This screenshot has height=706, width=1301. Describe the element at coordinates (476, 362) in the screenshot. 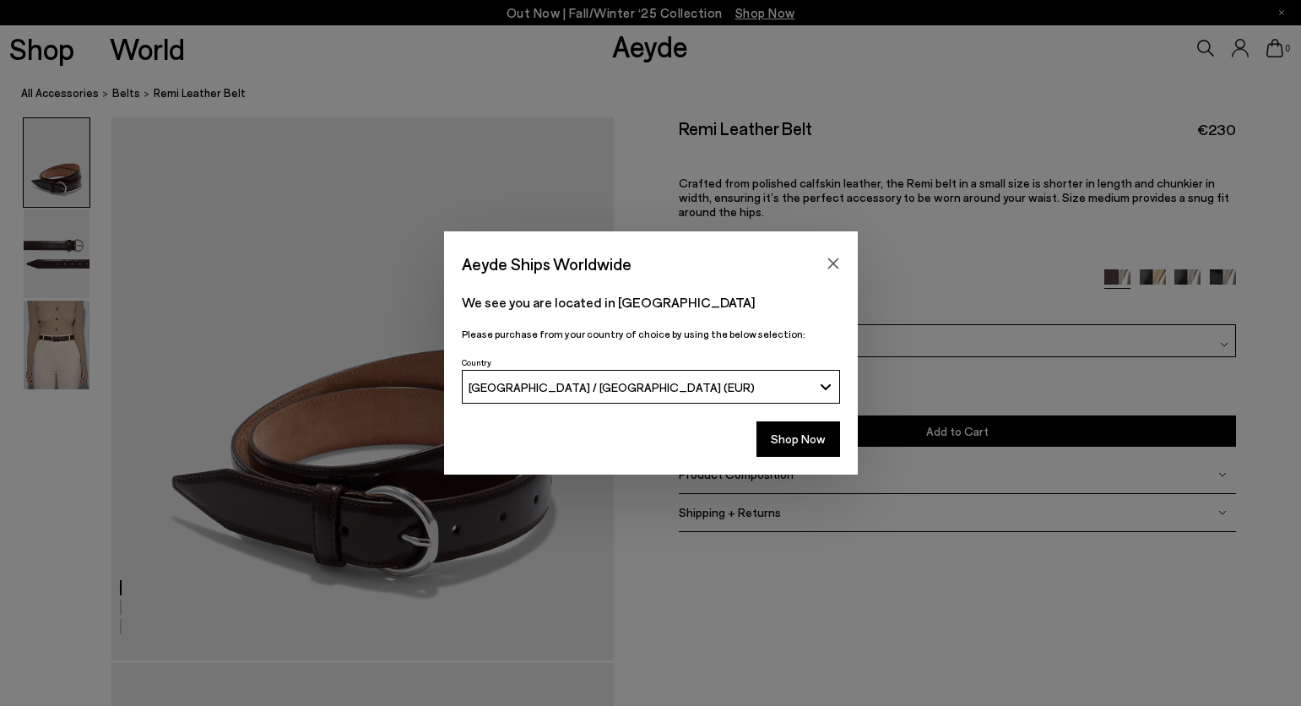

I see `span: Country` at that location.